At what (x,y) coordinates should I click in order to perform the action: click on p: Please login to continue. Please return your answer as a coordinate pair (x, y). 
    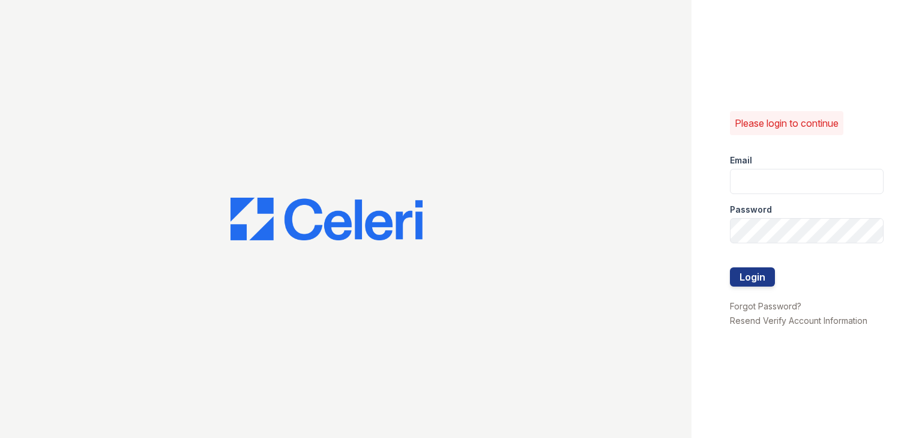
    Looking at the image, I should click on (787, 123).